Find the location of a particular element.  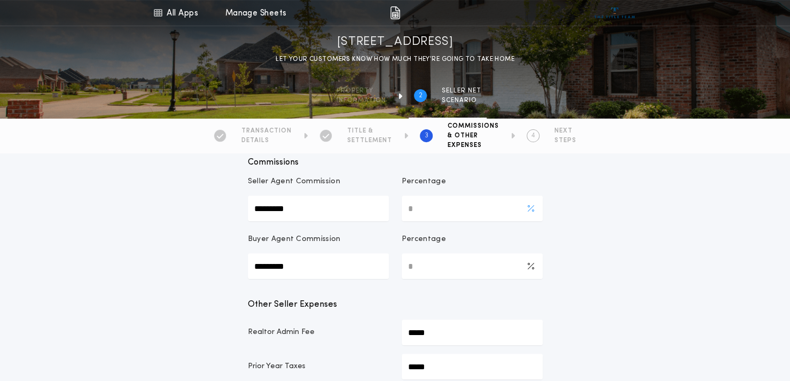

img: vs-icon is located at coordinates (614, 13).